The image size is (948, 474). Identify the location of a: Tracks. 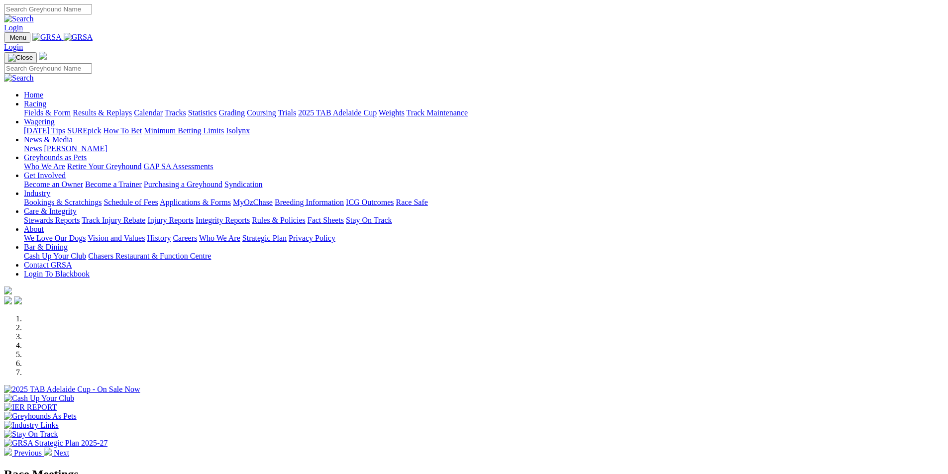
(175, 112).